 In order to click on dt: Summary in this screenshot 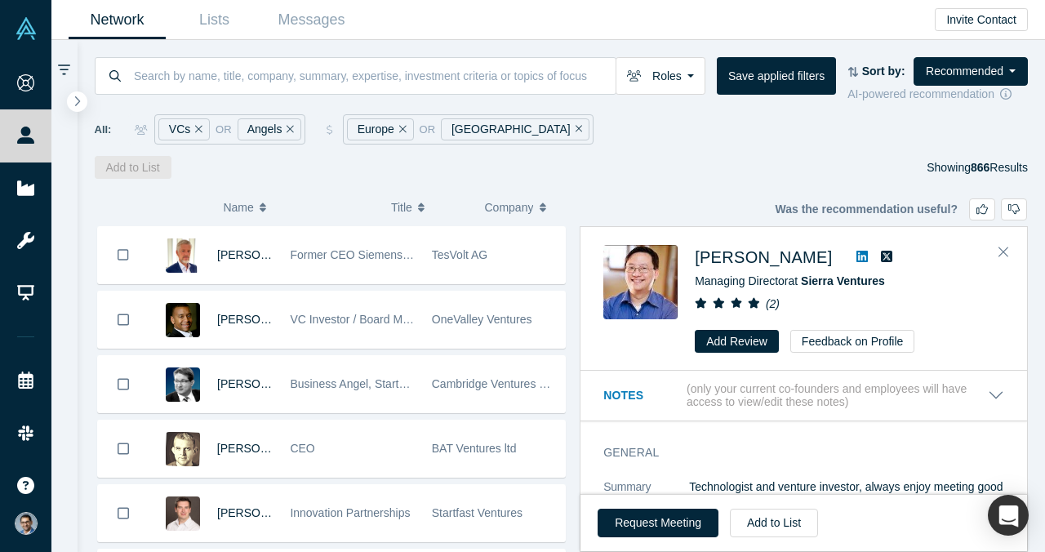, I will do `click(646, 504)`.